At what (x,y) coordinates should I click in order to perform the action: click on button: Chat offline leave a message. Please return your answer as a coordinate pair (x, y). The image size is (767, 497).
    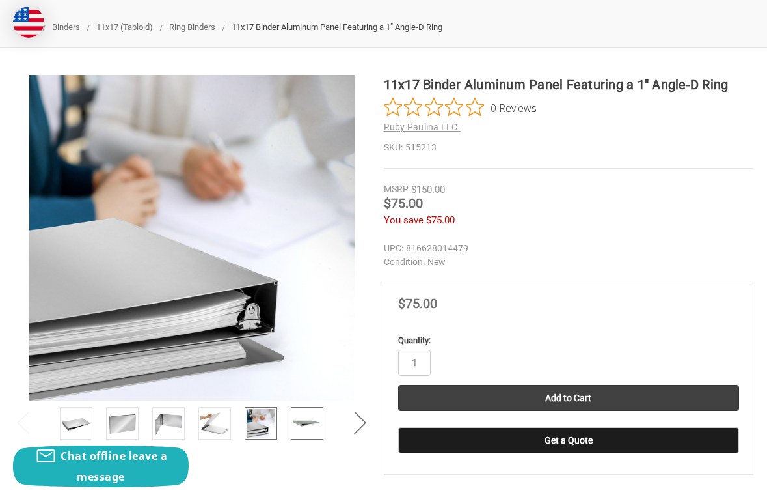
    Looking at the image, I should click on (101, 466).